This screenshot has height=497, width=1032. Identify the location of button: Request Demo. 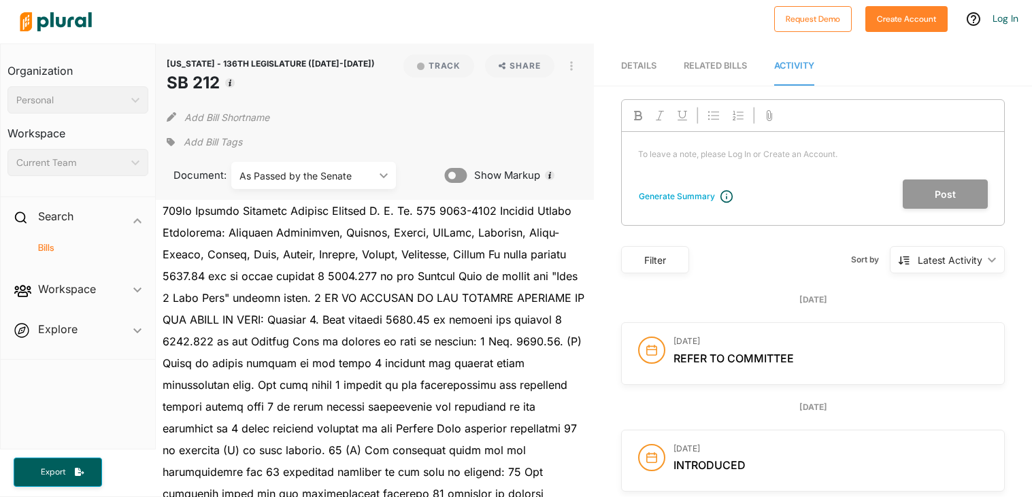
(813, 19).